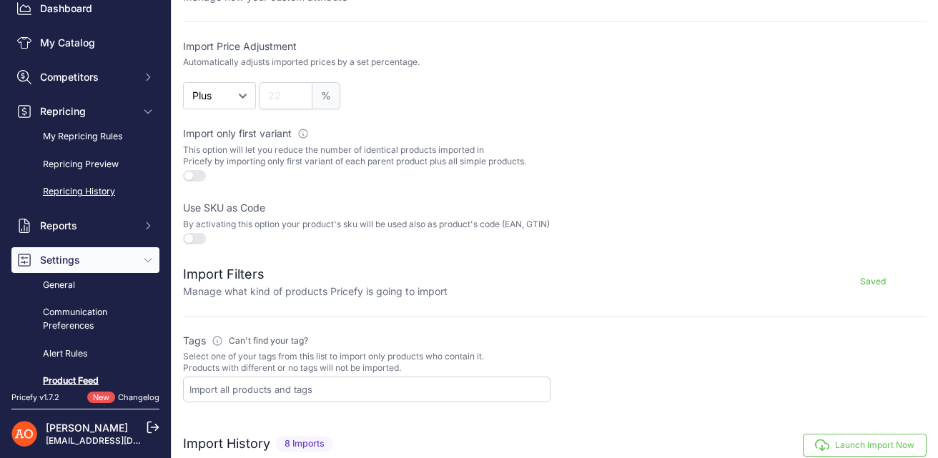 The image size is (938, 458). I want to click on p: Select one of your tags from this list to import only products who contain it. Products with diff..., so click(367, 362).